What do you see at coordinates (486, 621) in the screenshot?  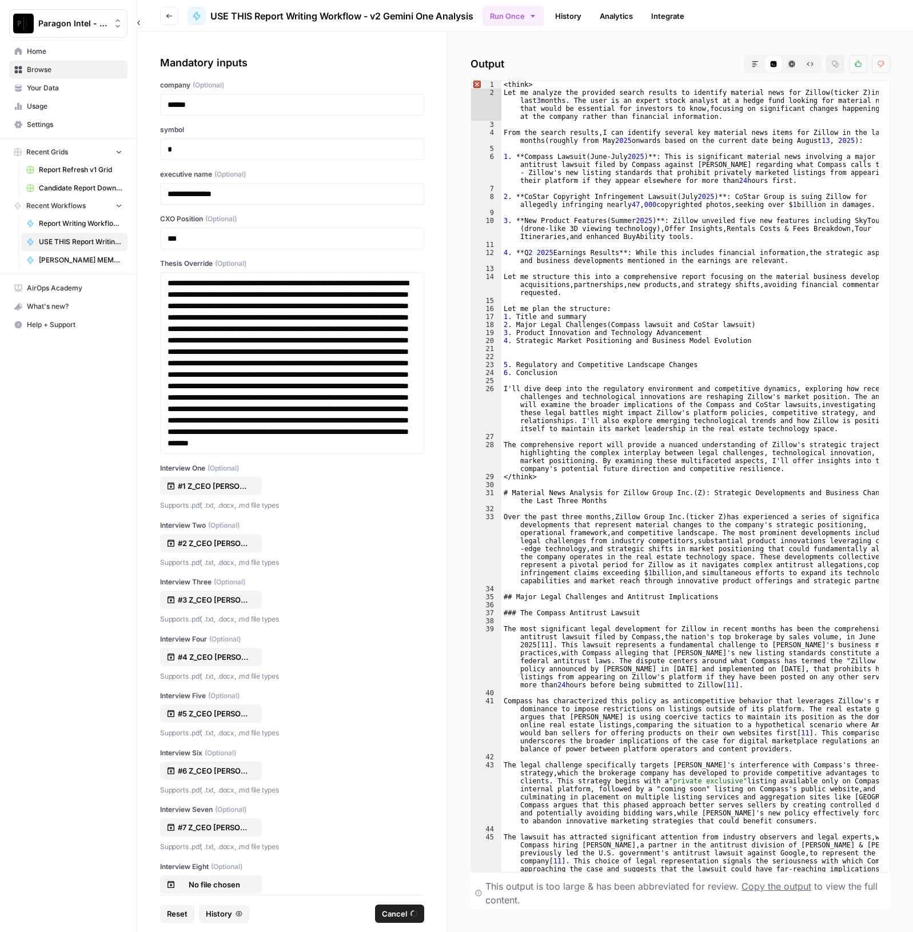 I see `div: 38` at bounding box center [486, 621].